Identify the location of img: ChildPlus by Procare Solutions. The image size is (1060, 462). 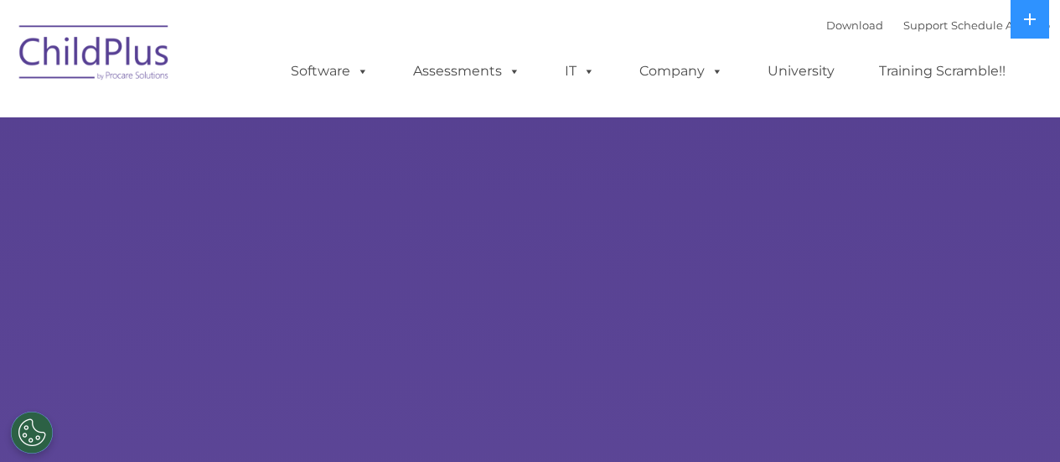
(95, 55).